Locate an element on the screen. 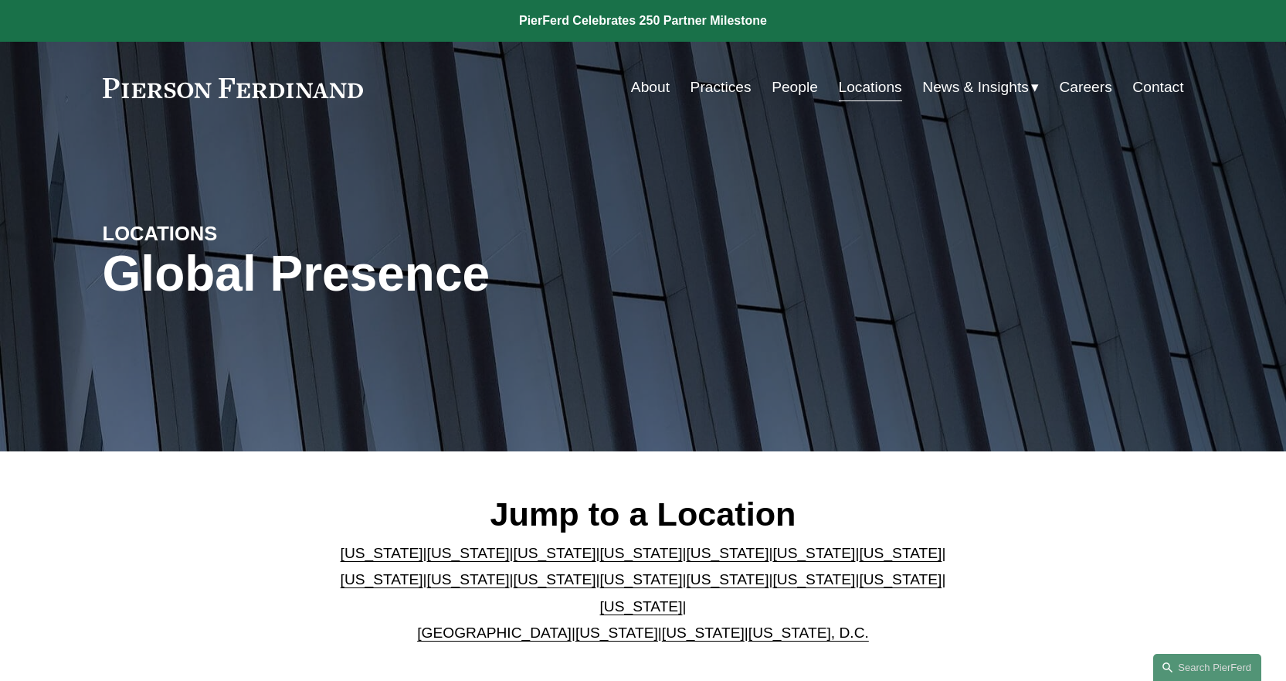  a: folder dropdown is located at coordinates (980, 87).